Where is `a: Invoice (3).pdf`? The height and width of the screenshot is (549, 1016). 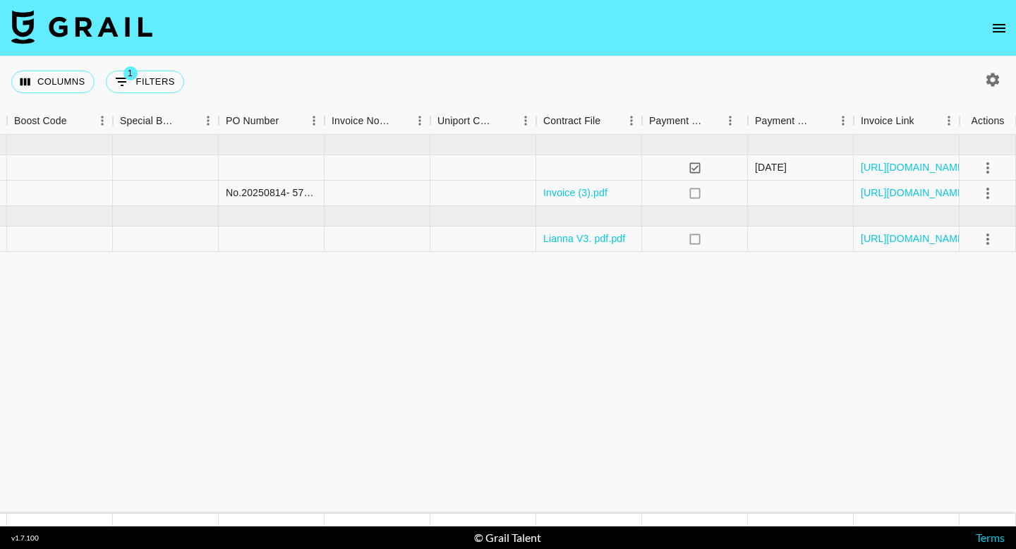
a: Invoice (3).pdf is located at coordinates (575, 193).